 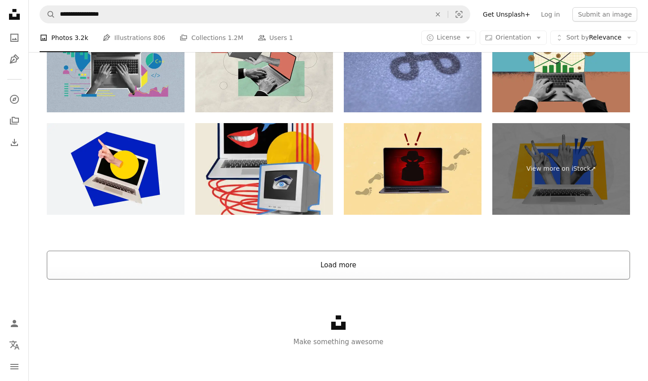 What do you see at coordinates (14, 345) in the screenshot?
I see `button: Language` at bounding box center [14, 345].